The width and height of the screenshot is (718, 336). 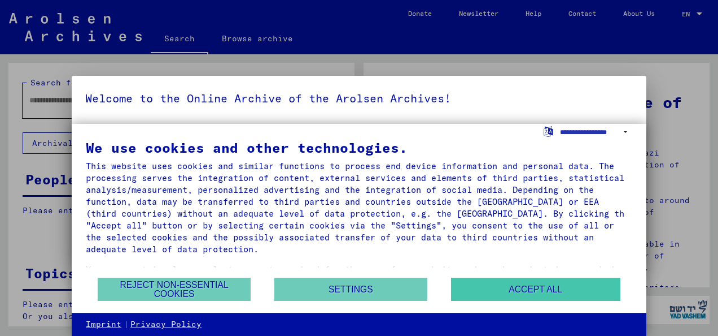 What do you see at coordinates (103, 324) in the screenshot?
I see `a: Imprint` at bounding box center [103, 324].